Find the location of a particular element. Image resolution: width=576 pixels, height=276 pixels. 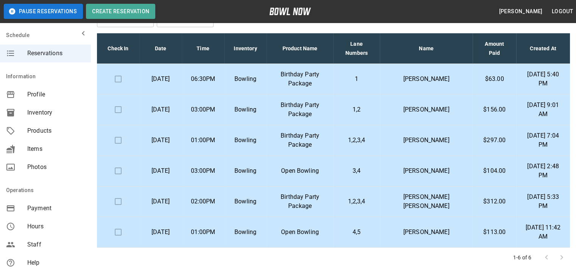

p: 3,4 is located at coordinates (356, 171).